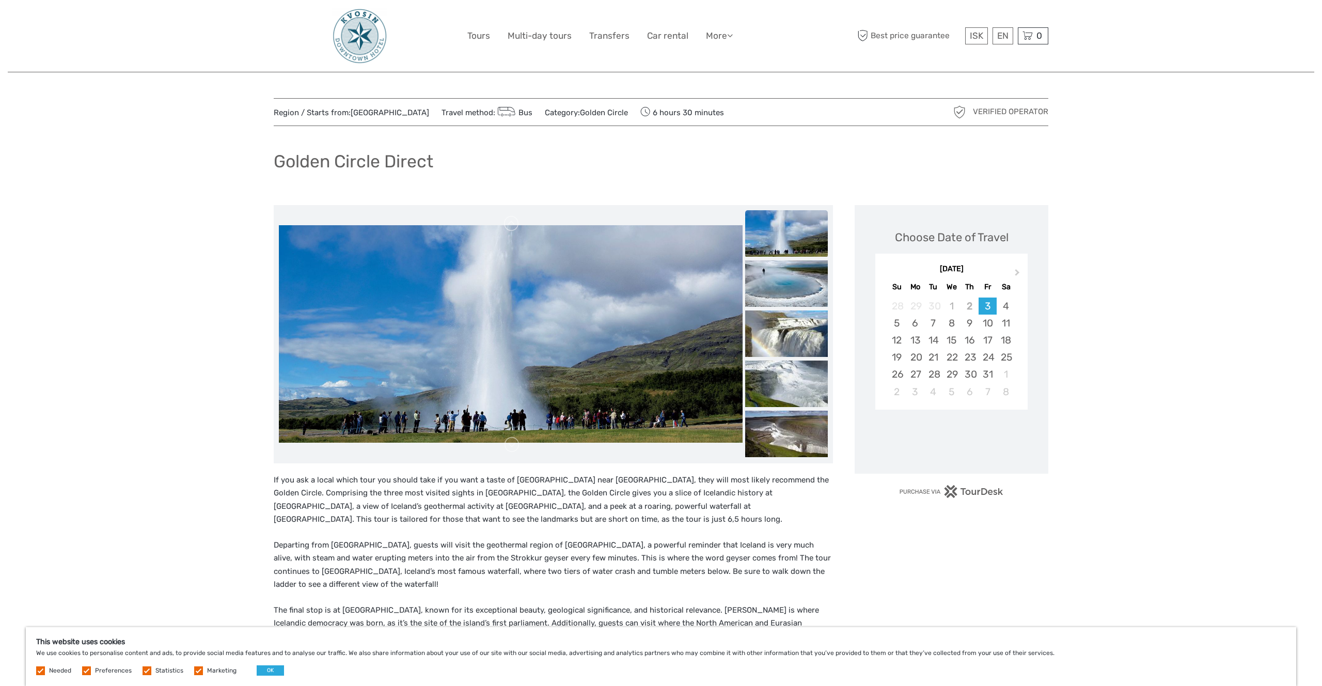  Describe the element at coordinates (969, 340) in the screenshot. I see `div: Choose Thursday, October 16th, 2025` at that location.